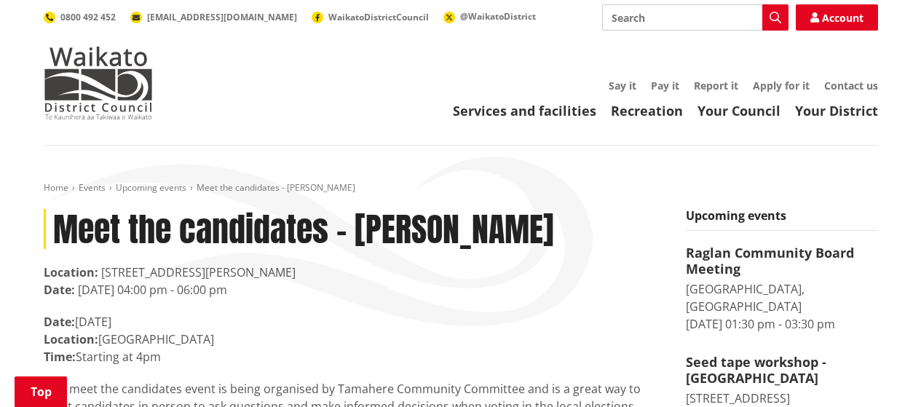  I want to click on input: Search input, so click(695, 17).